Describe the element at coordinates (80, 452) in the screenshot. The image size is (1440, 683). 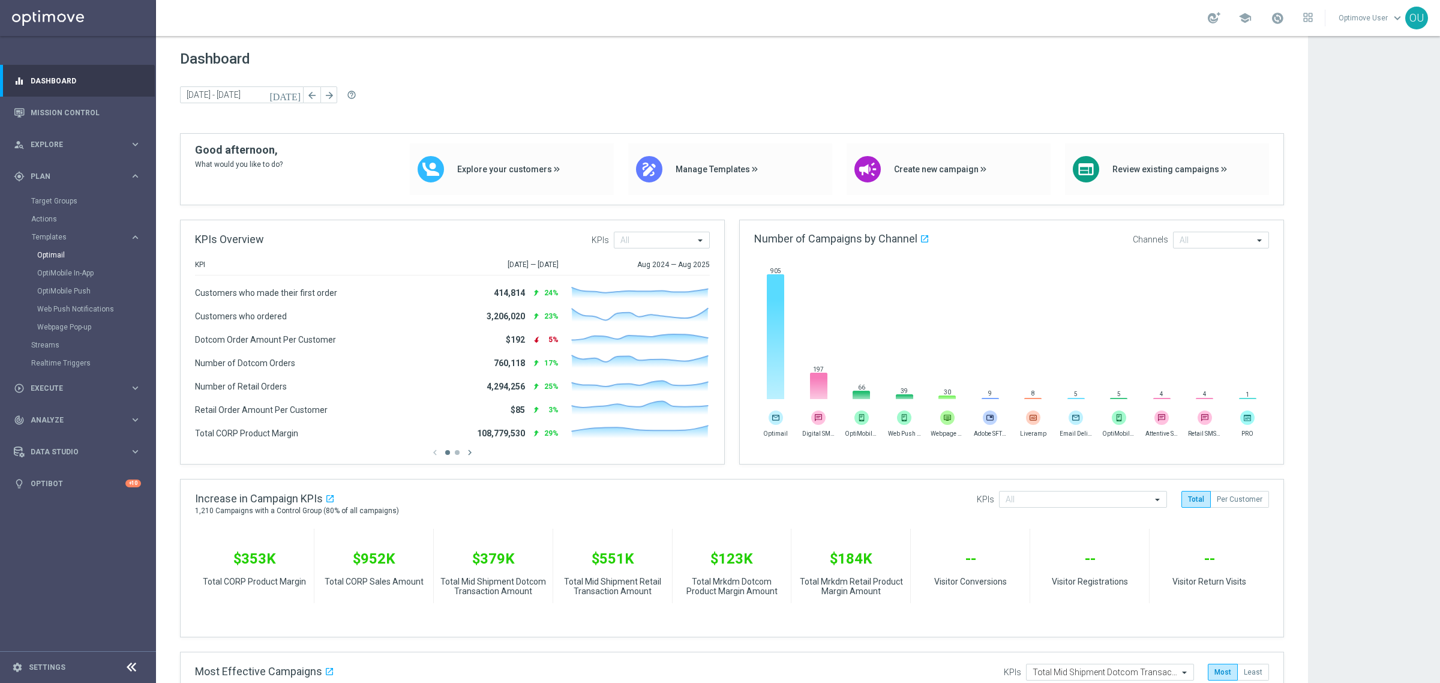
I see `span: Data Studio` at that location.